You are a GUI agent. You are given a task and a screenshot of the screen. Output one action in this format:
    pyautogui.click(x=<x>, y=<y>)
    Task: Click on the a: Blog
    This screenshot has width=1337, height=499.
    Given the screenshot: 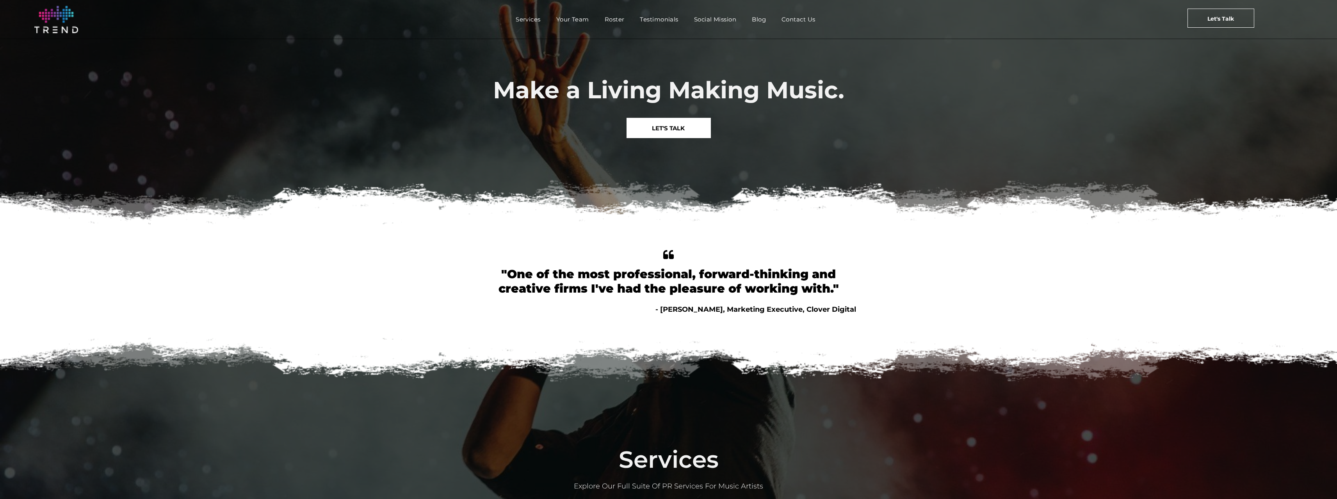 What is the action you would take?
    pyautogui.click(x=759, y=19)
    